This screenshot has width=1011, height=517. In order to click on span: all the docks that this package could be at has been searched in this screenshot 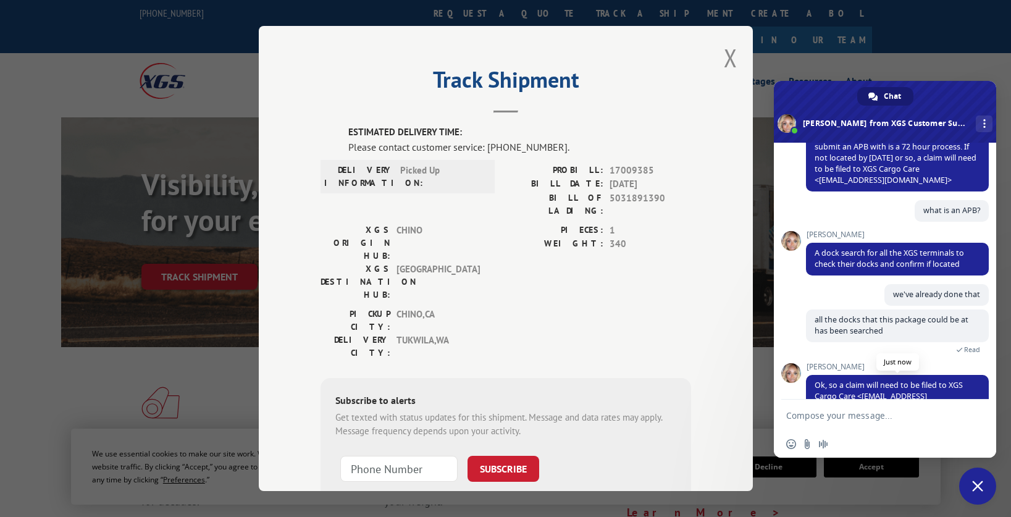, I will do `click(891, 325)`.